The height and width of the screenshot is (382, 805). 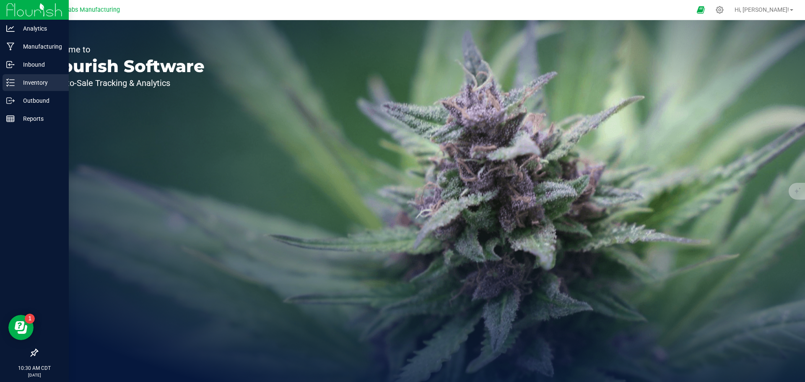 I want to click on inline-svg: Outbound, so click(x=10, y=101).